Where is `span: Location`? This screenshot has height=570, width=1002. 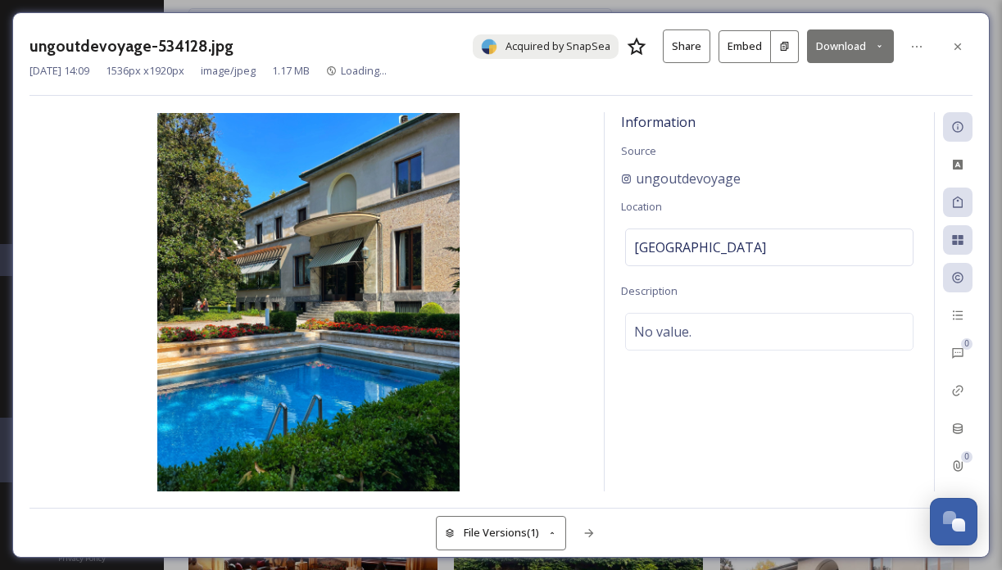
span: Location is located at coordinates (642, 206).